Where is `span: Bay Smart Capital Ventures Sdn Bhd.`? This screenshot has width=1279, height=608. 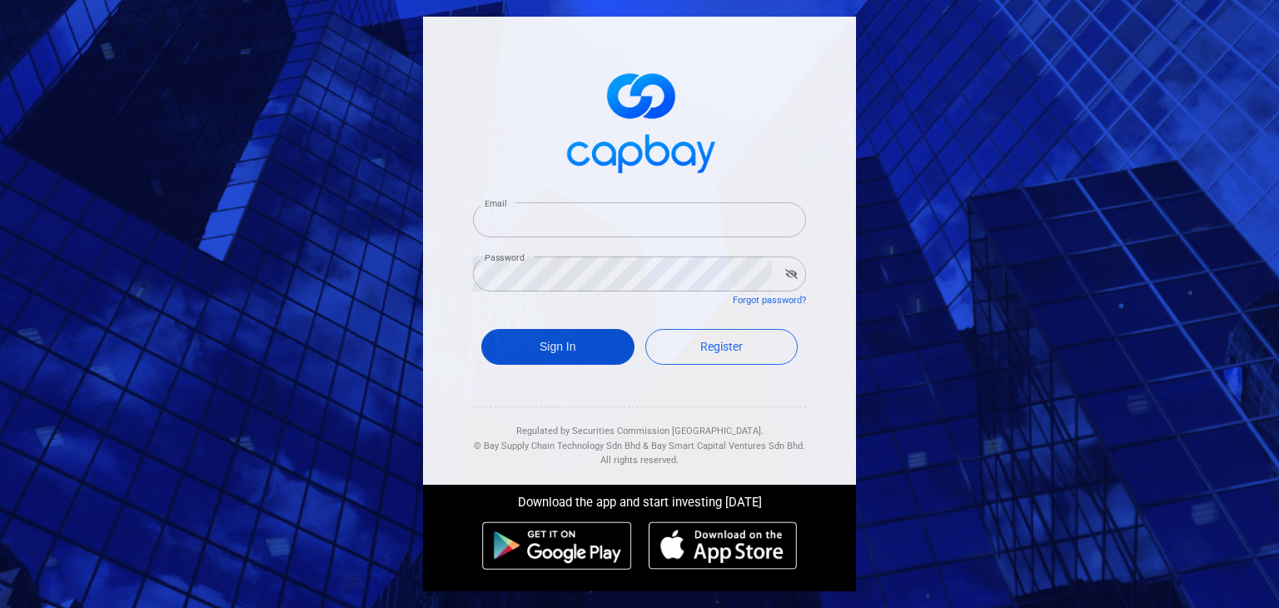 span: Bay Smart Capital Ventures Sdn Bhd. is located at coordinates (728, 445).